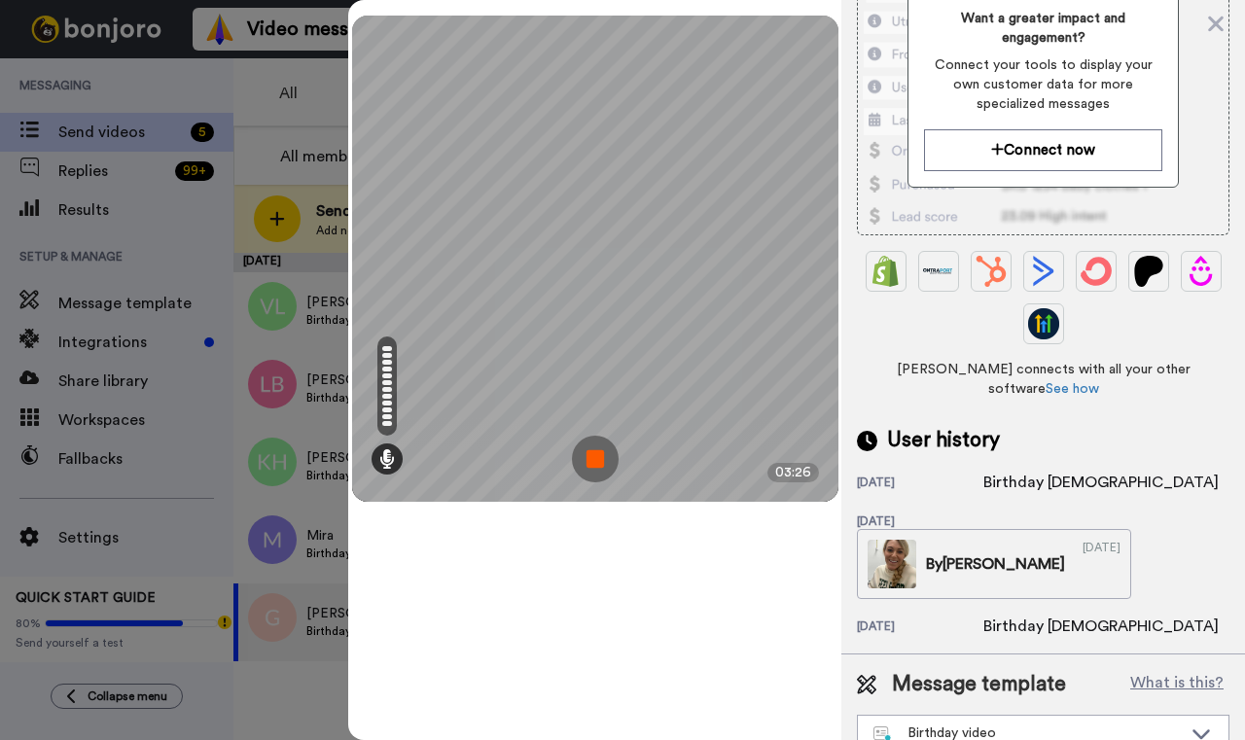  I want to click on img: Hubspot, so click(991, 271).